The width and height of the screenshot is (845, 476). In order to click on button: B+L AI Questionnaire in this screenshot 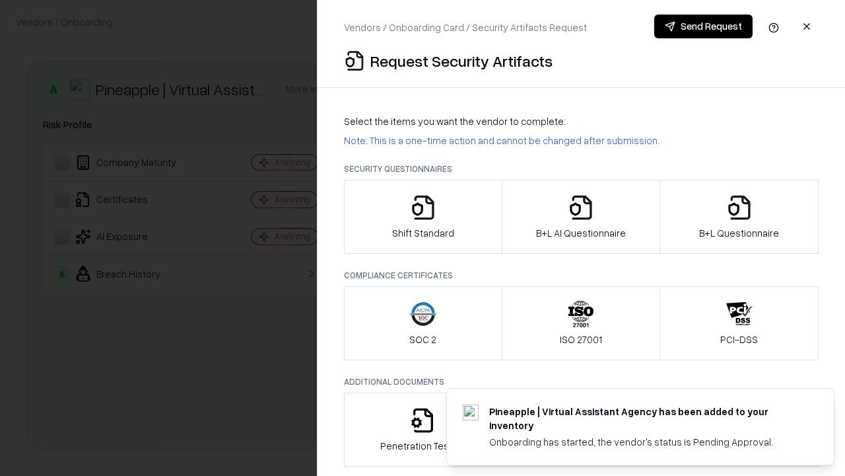, I will do `click(581, 217)`.